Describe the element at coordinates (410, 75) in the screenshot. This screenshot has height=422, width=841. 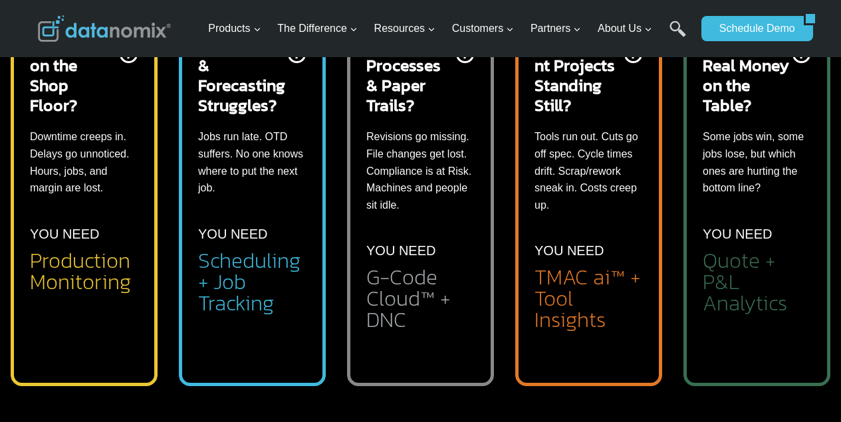
I see `h2: Manual Processes & Paper Trails?` at that location.